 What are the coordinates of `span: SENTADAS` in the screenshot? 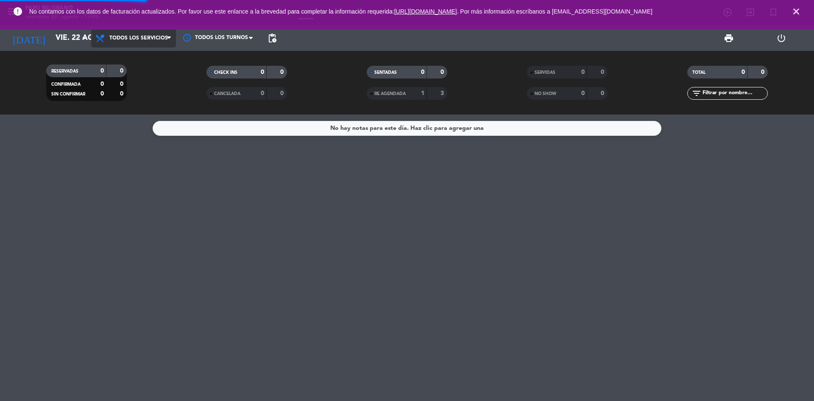 It's located at (385, 73).